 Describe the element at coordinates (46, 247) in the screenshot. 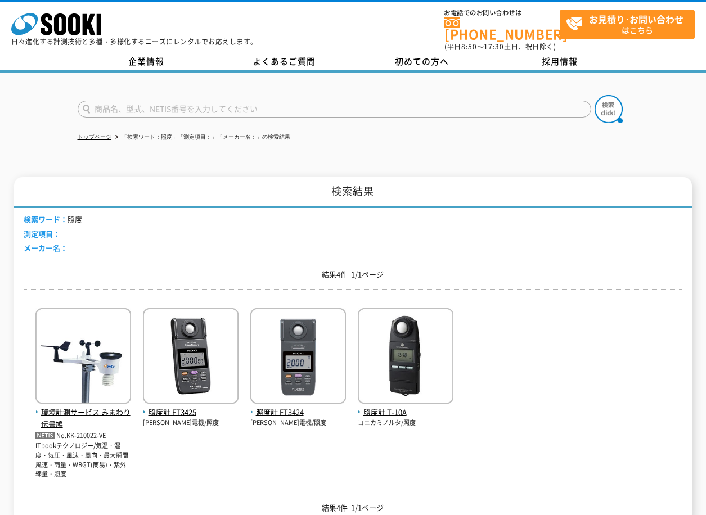

I see `span: メーカー名：` at that location.